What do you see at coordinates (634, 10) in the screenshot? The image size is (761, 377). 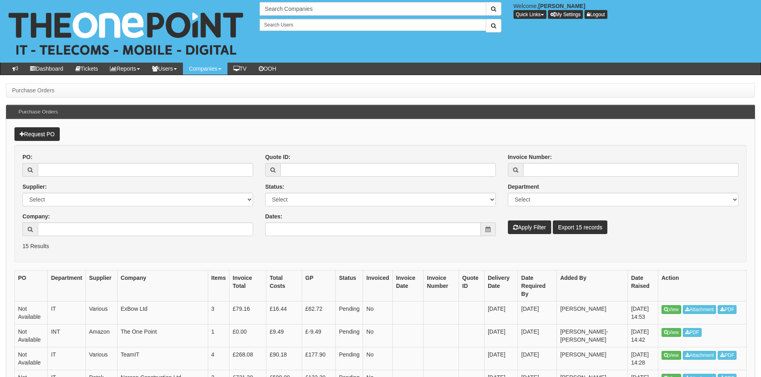 I see `div: Welcome,` at bounding box center [634, 10].